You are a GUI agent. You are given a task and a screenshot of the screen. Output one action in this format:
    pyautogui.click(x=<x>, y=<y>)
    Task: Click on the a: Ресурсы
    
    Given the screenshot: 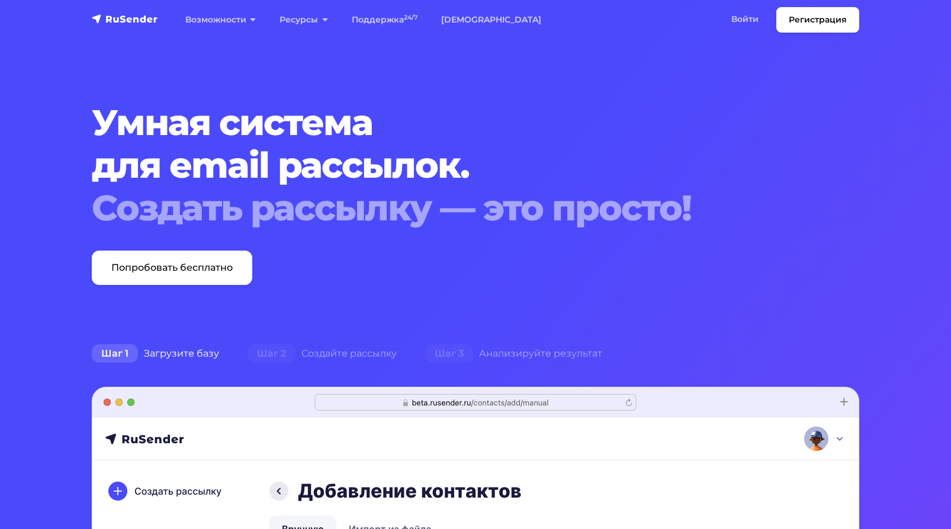 What is the action you would take?
    pyautogui.click(x=303, y=20)
    